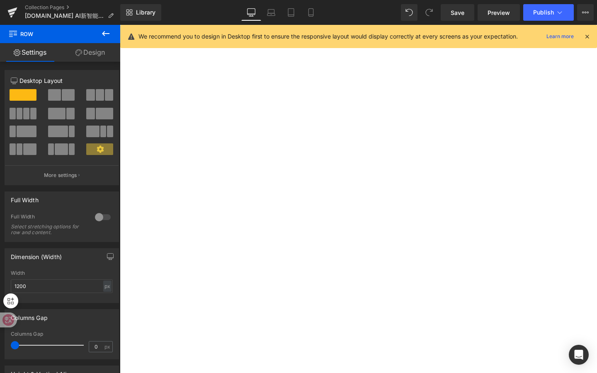 The image size is (597, 373). Describe the element at coordinates (311, 12) in the screenshot. I see `a: Mobile` at that location.